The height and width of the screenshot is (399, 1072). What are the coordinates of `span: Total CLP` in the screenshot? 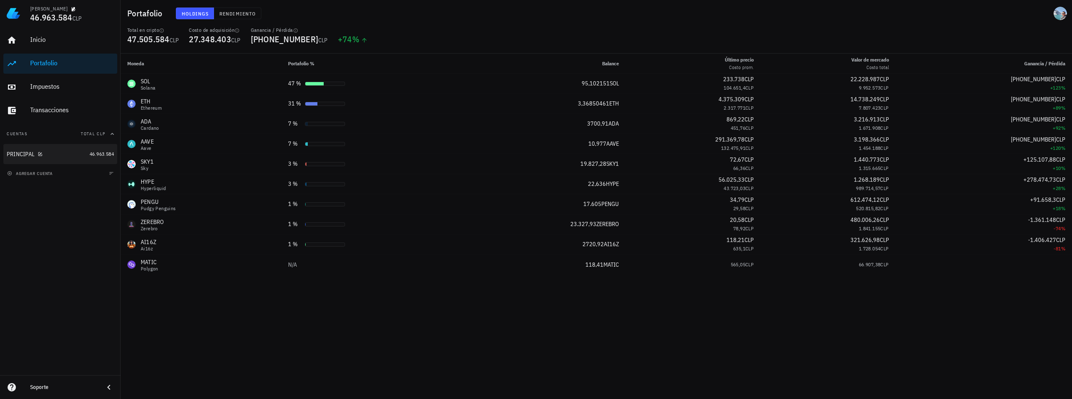 It's located at (93, 134).